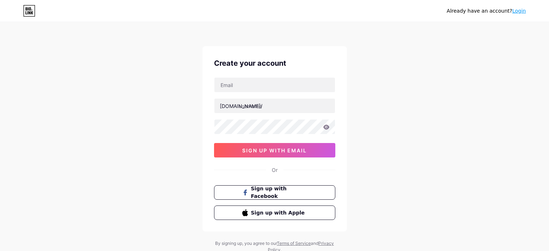 This screenshot has width=549, height=251. What do you see at coordinates (275, 213) in the screenshot?
I see `a: Sign up with Apple` at bounding box center [275, 213].